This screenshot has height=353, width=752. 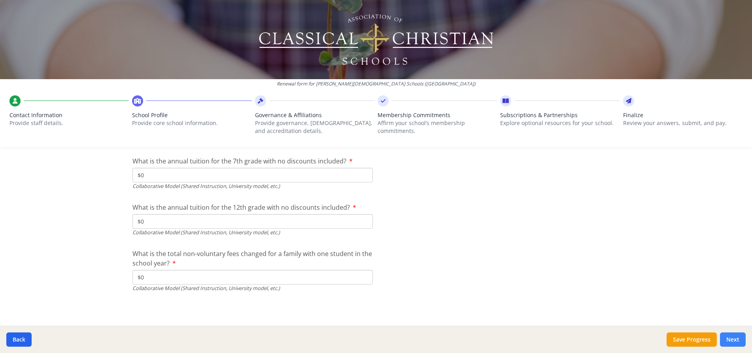 What do you see at coordinates (437, 127) in the screenshot?
I see `p: Affirm your school’s membership commitments.` at bounding box center [437, 127].